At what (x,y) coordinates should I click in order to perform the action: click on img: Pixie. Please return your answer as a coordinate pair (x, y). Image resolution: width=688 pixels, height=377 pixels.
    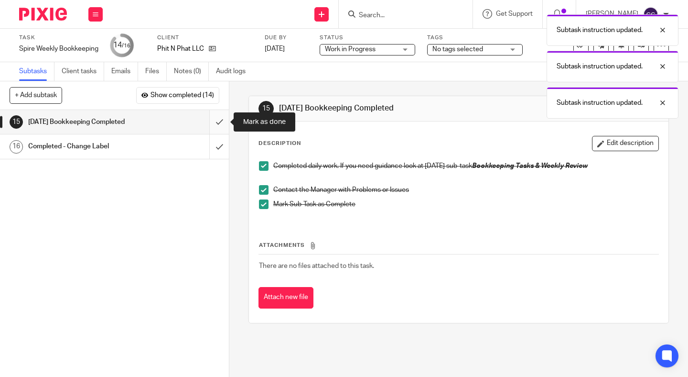
    Looking at the image, I should click on (43, 14).